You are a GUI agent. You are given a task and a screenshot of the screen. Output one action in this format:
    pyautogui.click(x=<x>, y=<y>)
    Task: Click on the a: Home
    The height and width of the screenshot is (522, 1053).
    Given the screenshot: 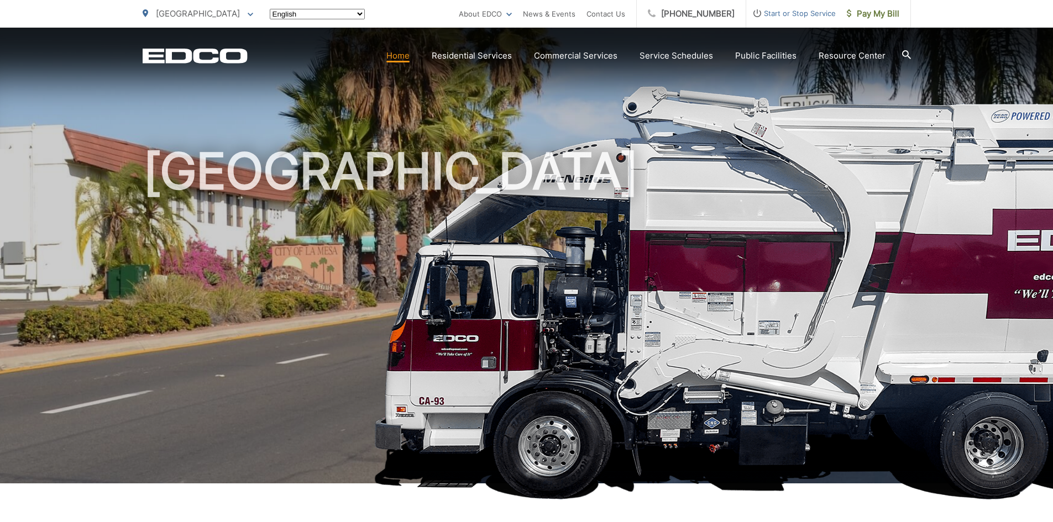 What is the action you would take?
    pyautogui.click(x=398, y=56)
    